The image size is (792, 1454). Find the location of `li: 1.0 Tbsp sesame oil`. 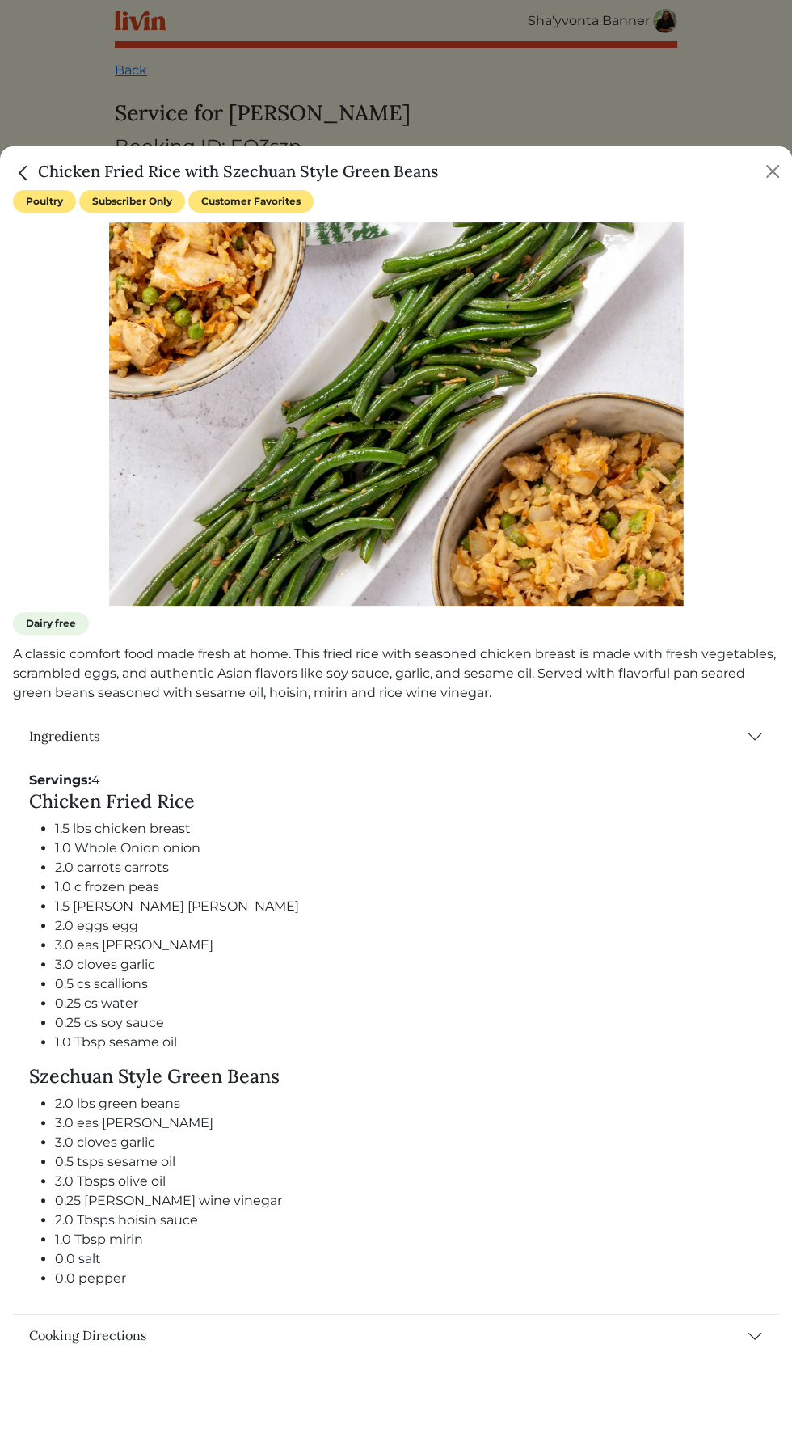

li: 1.0 Tbsp sesame oil is located at coordinates (409, 1042).